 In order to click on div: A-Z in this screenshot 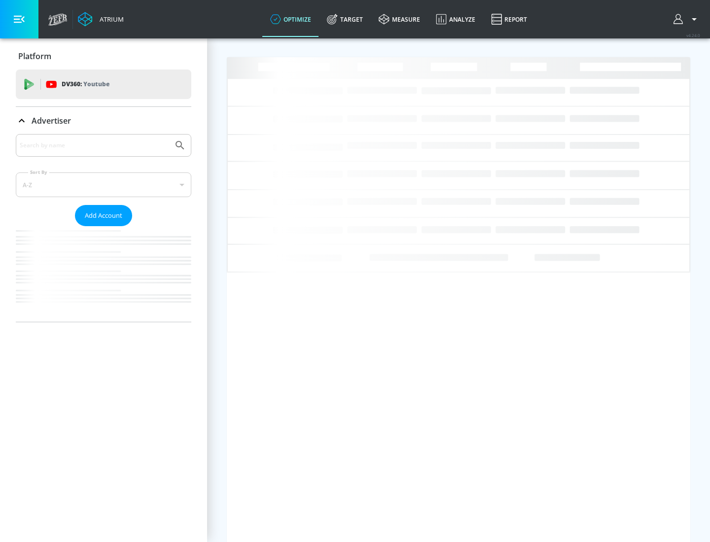, I will do `click(104, 185)`.